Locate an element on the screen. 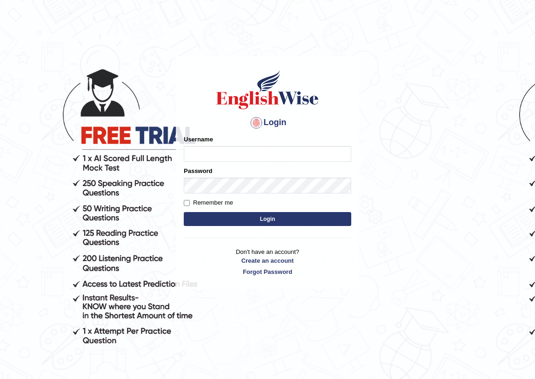 The width and height of the screenshot is (535, 379). p: Don't have an account? is located at coordinates (267, 262).